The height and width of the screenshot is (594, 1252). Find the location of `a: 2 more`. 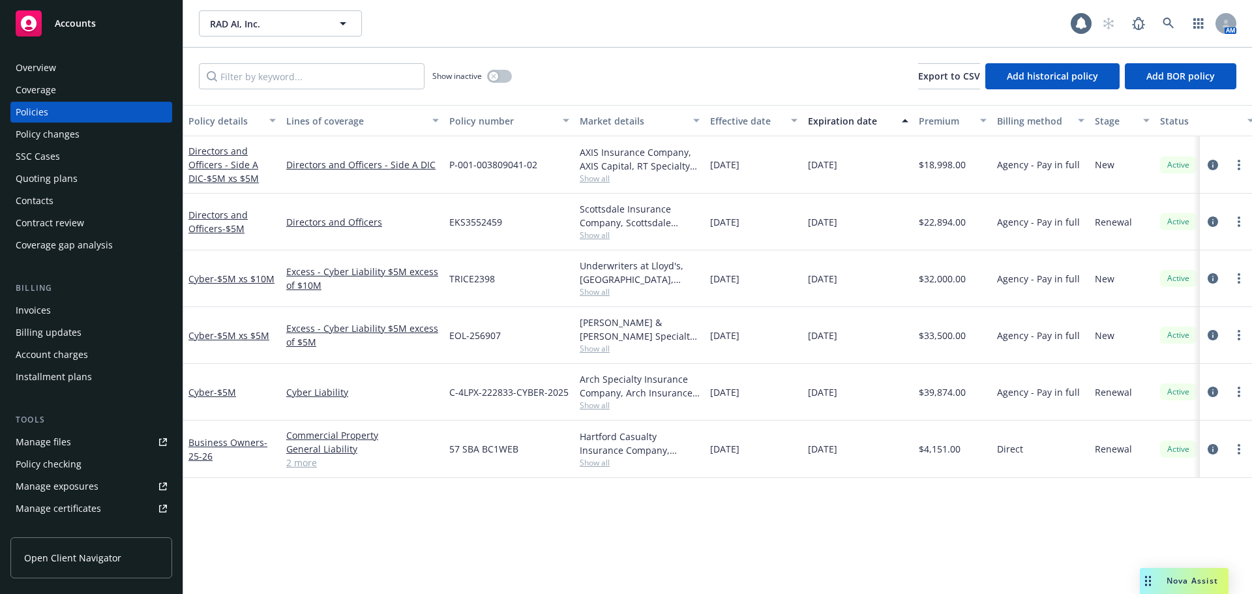

a: 2 more is located at coordinates (362, 462).